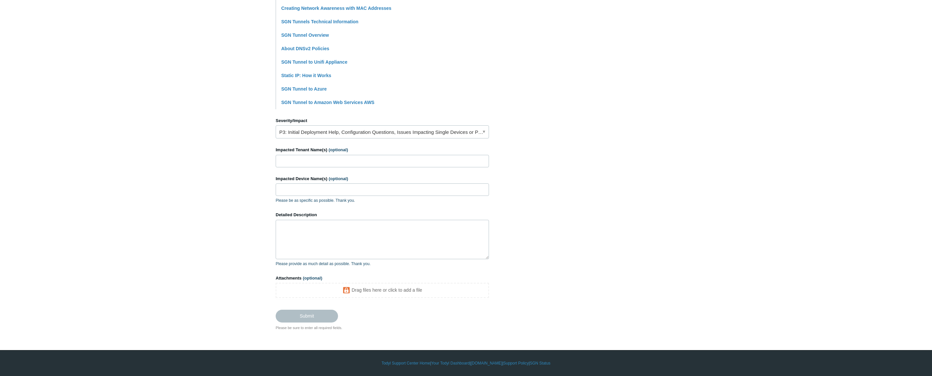 Image resolution: width=932 pixels, height=376 pixels. I want to click on a: Creating Network Awareness with MAC Addresses, so click(336, 8).